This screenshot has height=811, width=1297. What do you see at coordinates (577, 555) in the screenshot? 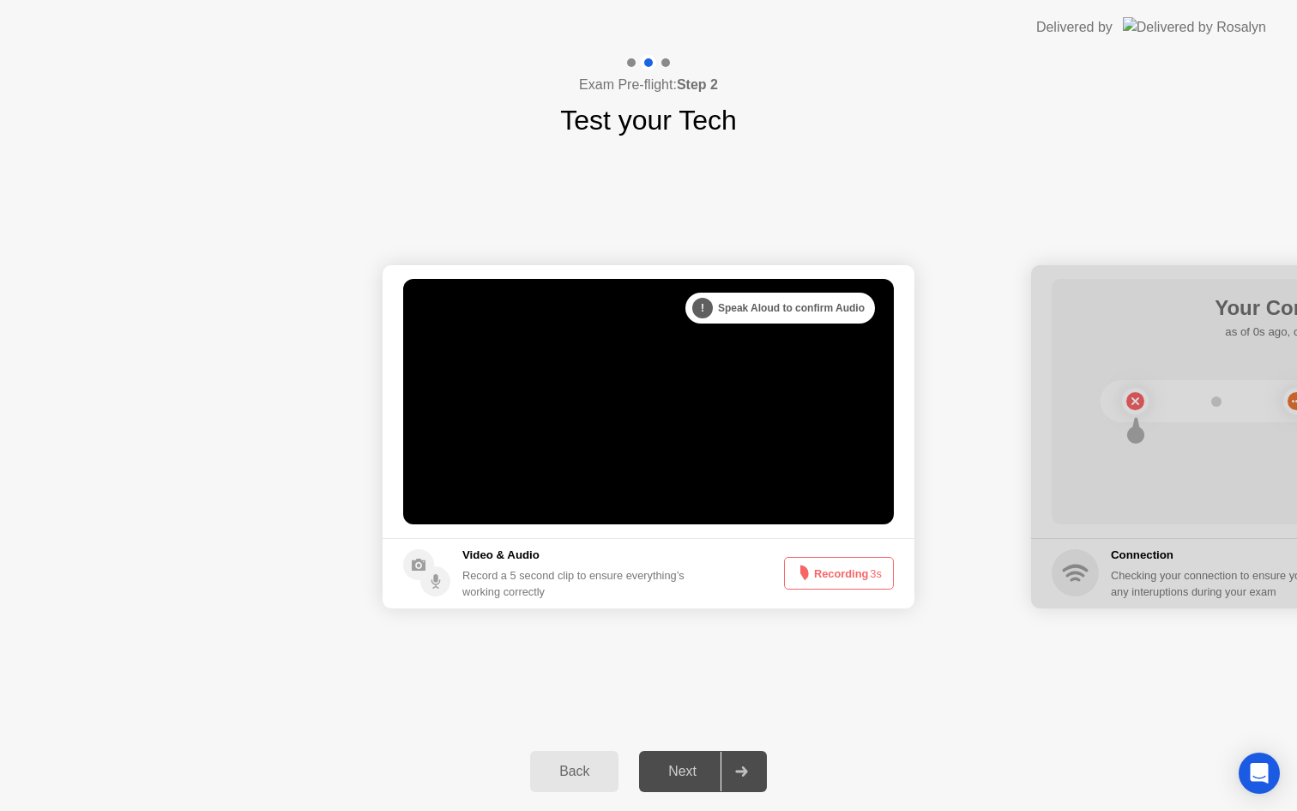
I see `h5: Video & Audio` at bounding box center [577, 555].